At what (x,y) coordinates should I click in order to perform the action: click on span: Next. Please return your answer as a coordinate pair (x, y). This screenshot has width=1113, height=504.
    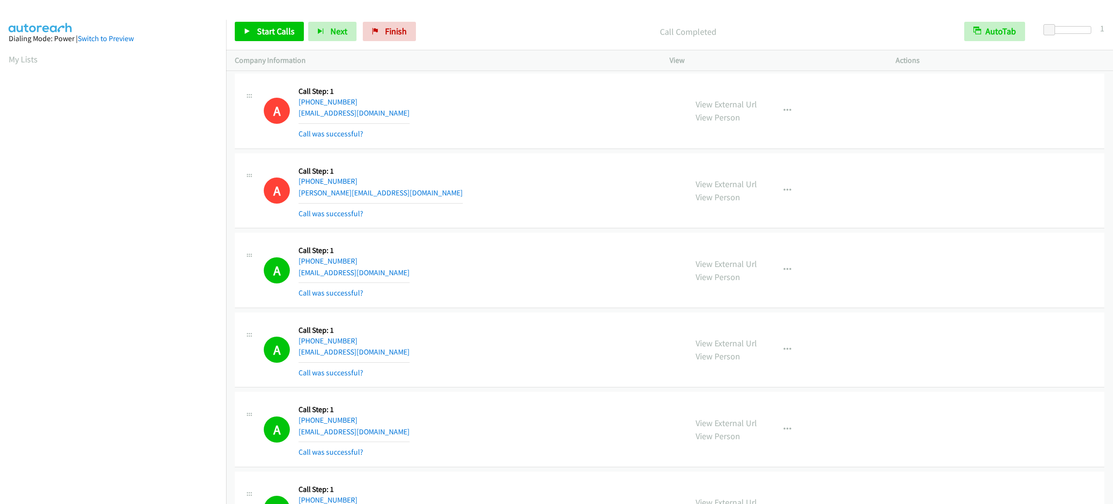
    Looking at the image, I should click on (339, 31).